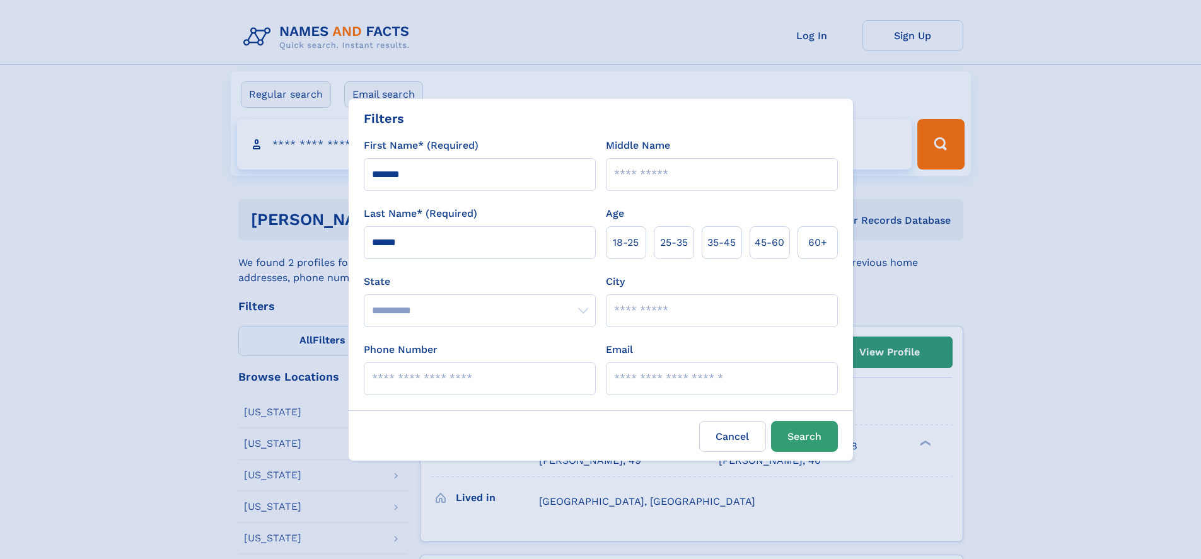 This screenshot has width=1201, height=559. Describe the element at coordinates (421, 214) in the screenshot. I see `label: Last Name* (Required)` at that location.